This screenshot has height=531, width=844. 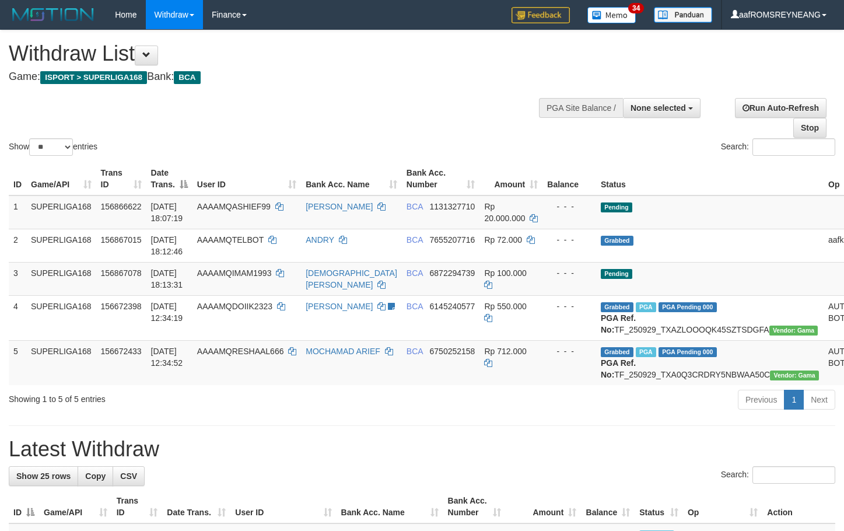 What do you see at coordinates (569, 179) in the screenshot?
I see `th: Balance` at bounding box center [569, 179].